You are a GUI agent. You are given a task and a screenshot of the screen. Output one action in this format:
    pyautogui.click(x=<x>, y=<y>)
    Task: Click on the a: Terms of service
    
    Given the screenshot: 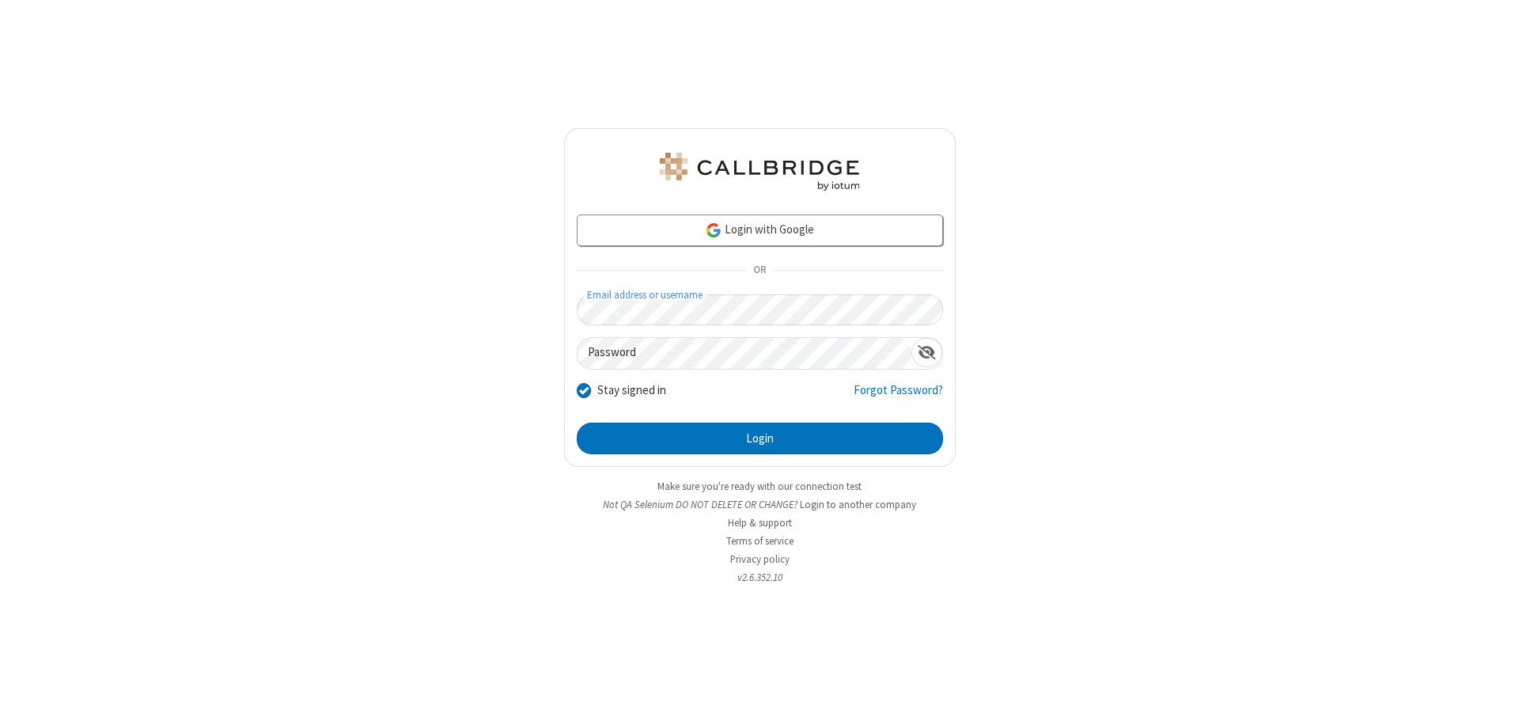 What is the action you would take?
    pyautogui.click(x=760, y=540)
    